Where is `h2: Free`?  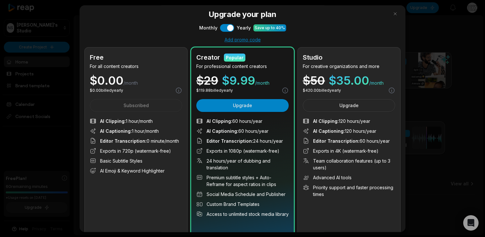 h2: Free is located at coordinates (97, 57).